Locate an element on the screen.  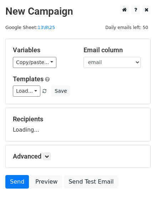
h5: Advanced is located at coordinates (78, 156).